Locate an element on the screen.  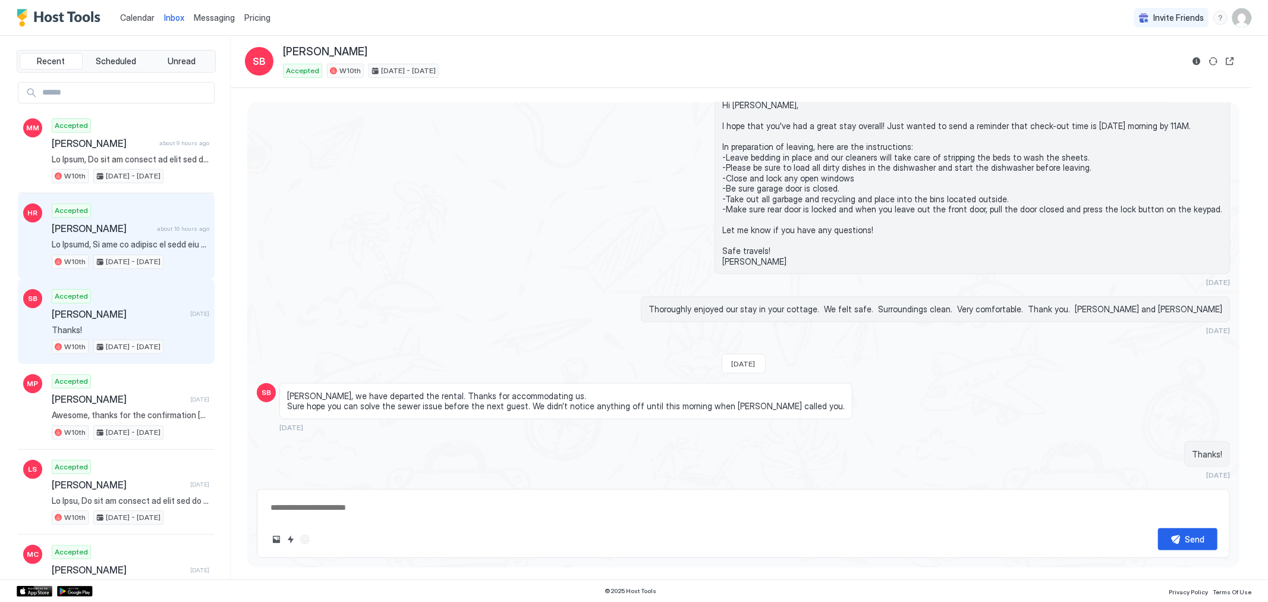
span: about 16 hours ago is located at coordinates (183, 228).